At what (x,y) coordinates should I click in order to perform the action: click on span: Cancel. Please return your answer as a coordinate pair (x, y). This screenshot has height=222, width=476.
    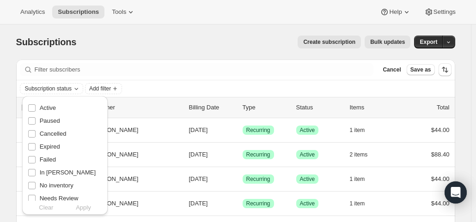
    Looking at the image, I should click on (391, 70).